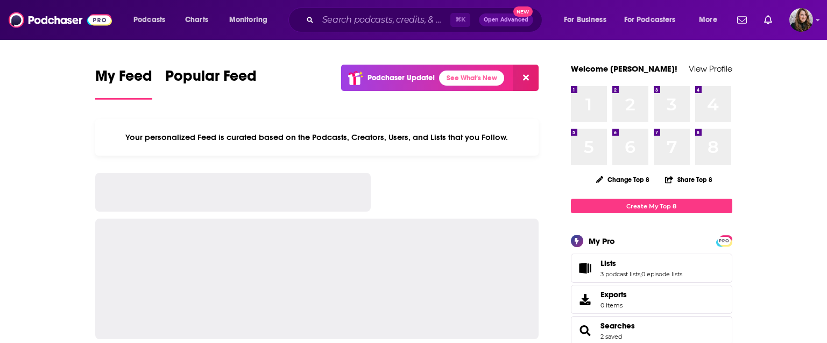 This screenshot has height=343, width=827. What do you see at coordinates (60, 20) in the screenshot?
I see `a: Podchaser - Follow, Share and Rate Podcasts` at bounding box center [60, 20].